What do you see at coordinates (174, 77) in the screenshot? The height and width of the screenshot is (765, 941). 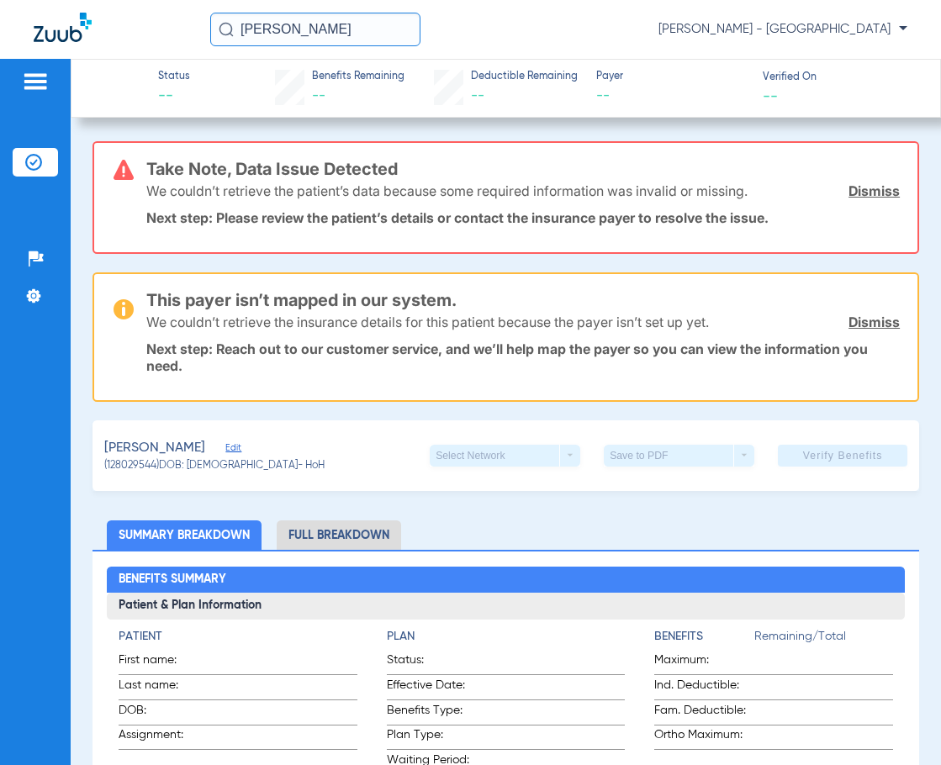 I see `span: Status` at bounding box center [174, 77].